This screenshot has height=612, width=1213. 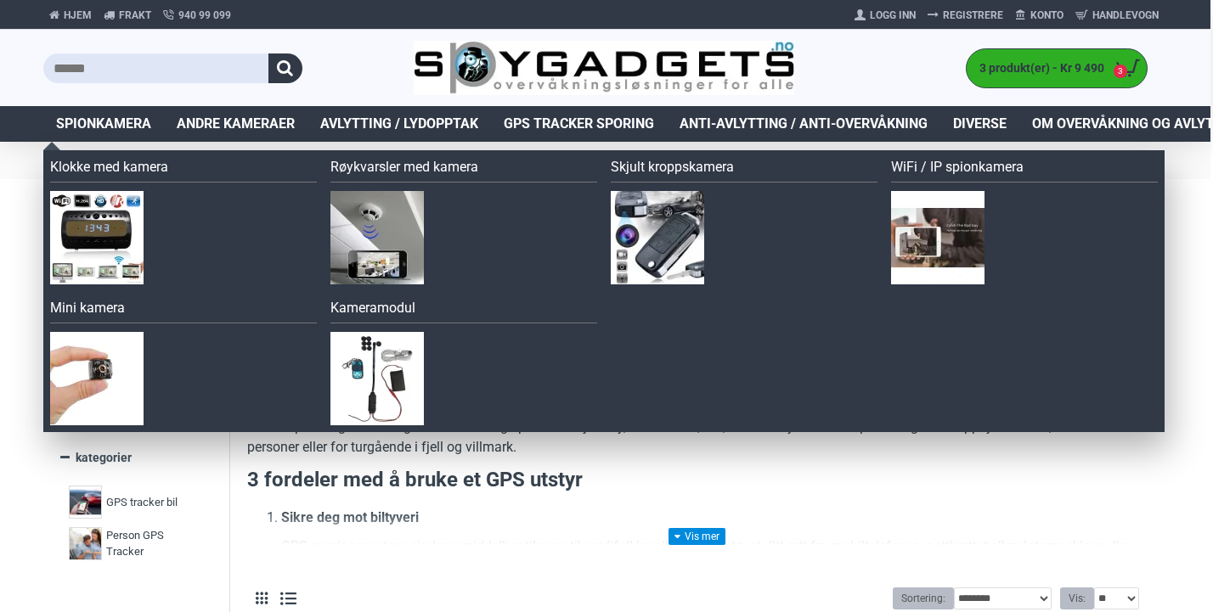 What do you see at coordinates (979, 124) in the screenshot?
I see `a: Diverse` at bounding box center [979, 124].